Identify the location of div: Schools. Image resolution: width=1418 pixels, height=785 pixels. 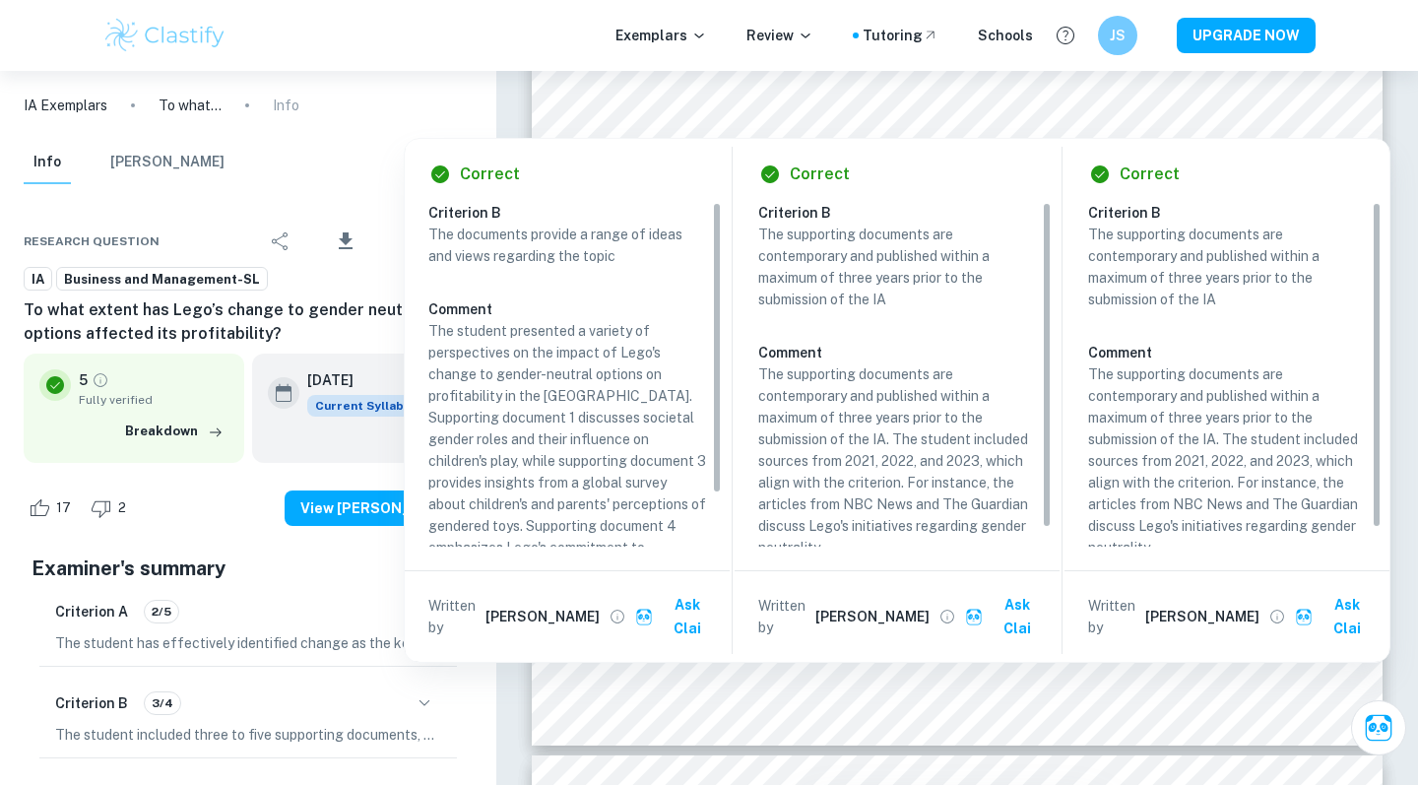
(1006, 35).